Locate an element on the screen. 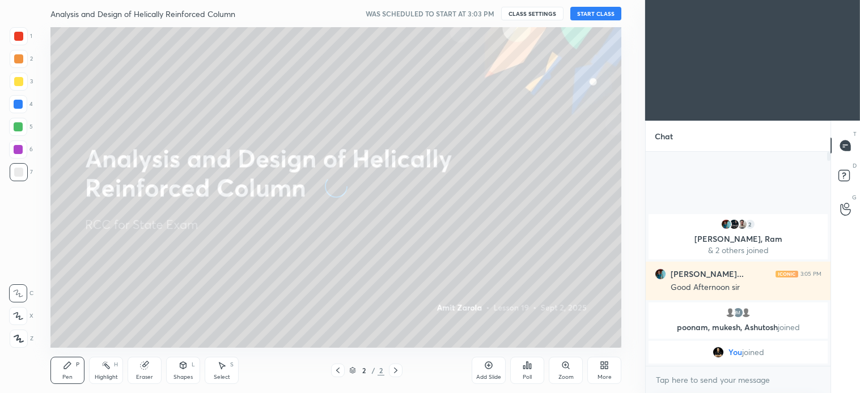  div: 5 is located at coordinates (21, 127).